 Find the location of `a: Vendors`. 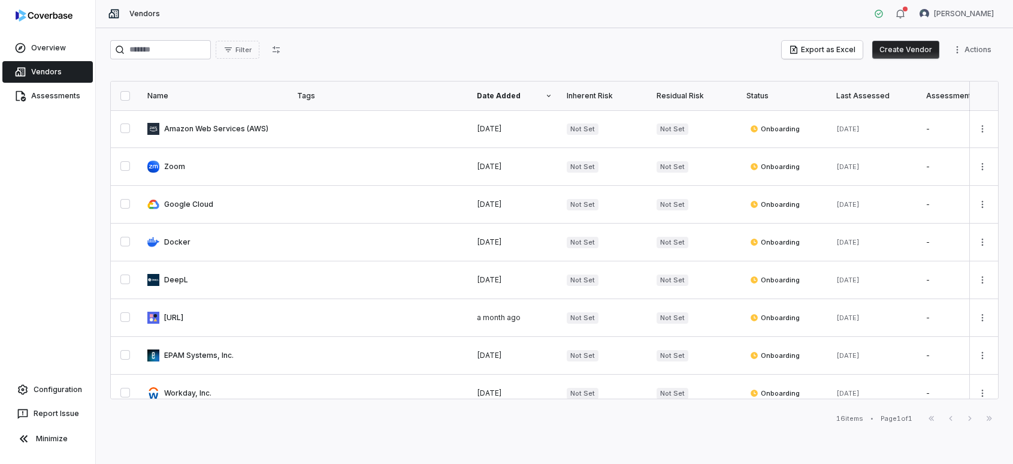

a: Vendors is located at coordinates (47, 72).